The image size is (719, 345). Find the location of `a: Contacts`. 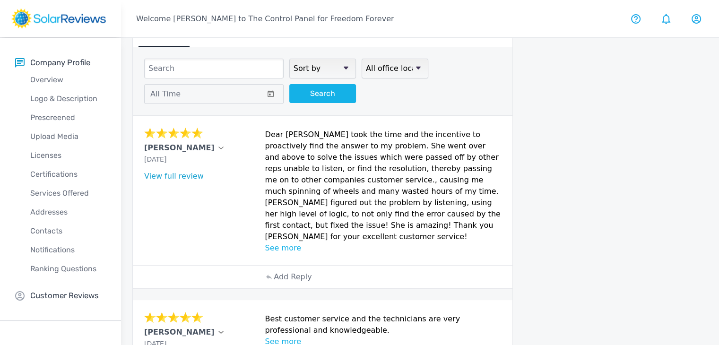

a: Contacts is located at coordinates (68, 231).